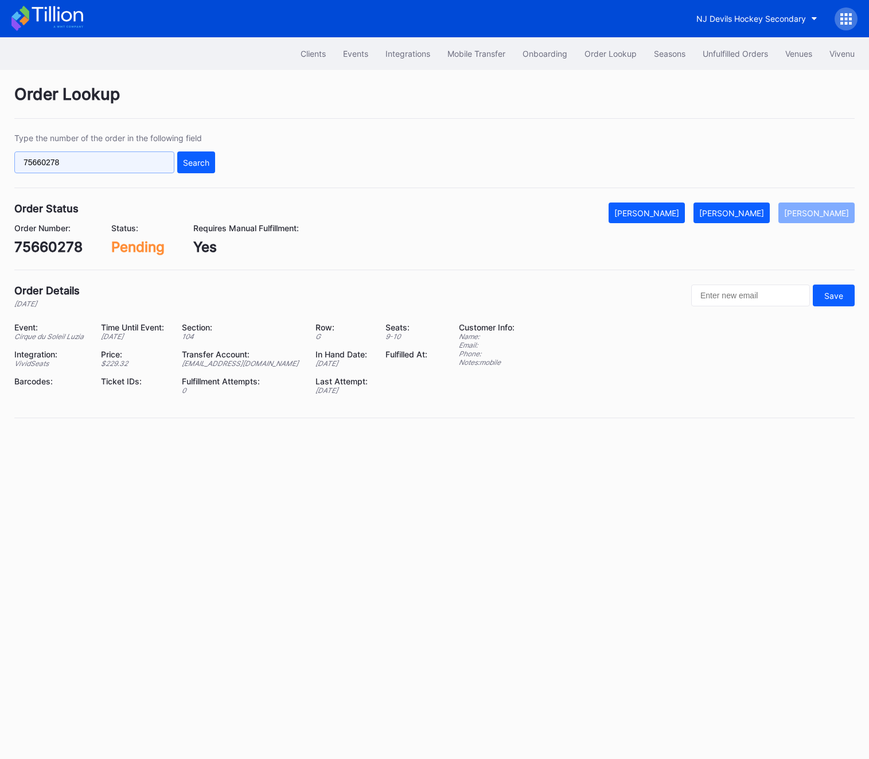 The image size is (869, 759). I want to click on div: 75660278, so click(48, 247).